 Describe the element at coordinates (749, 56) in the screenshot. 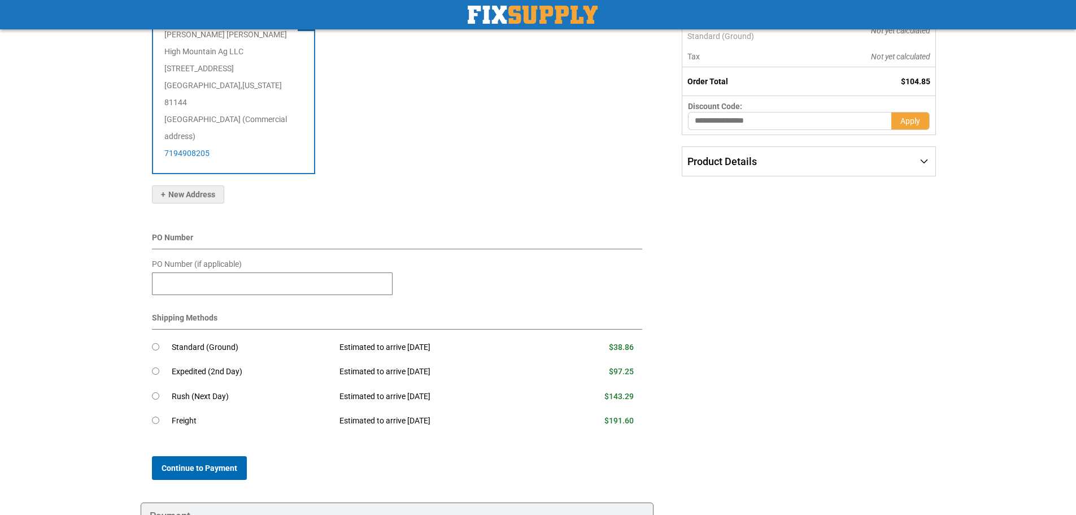

I see `th: Tax` at that location.